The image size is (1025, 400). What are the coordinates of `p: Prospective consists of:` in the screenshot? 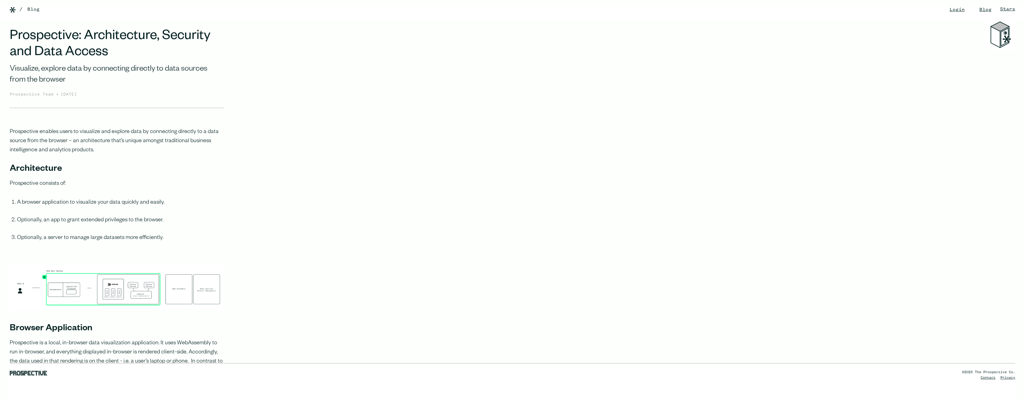 It's located at (117, 184).